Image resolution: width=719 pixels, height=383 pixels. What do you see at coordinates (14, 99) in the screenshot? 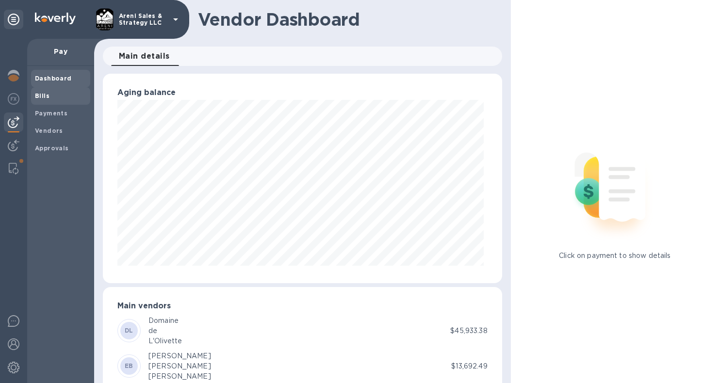
I see `img: Foreign exchange` at bounding box center [14, 99].